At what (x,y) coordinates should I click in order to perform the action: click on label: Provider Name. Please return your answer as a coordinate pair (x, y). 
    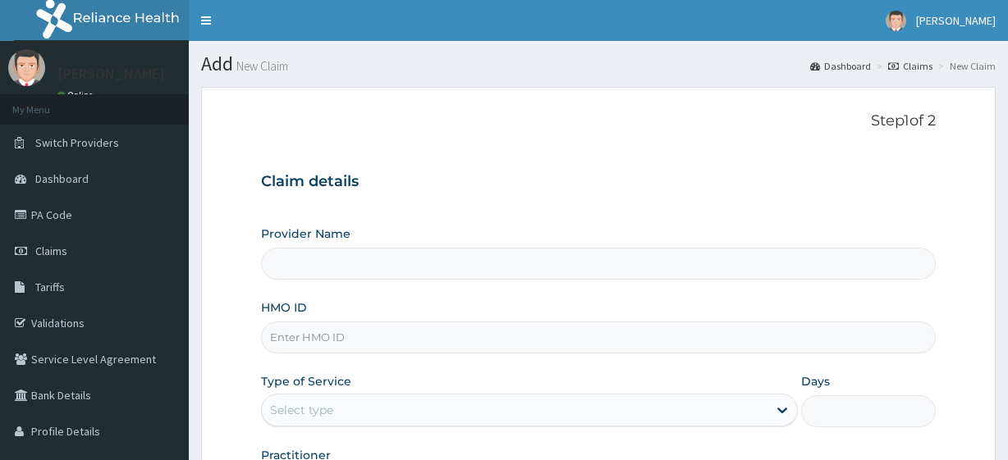
    Looking at the image, I should click on (305, 234).